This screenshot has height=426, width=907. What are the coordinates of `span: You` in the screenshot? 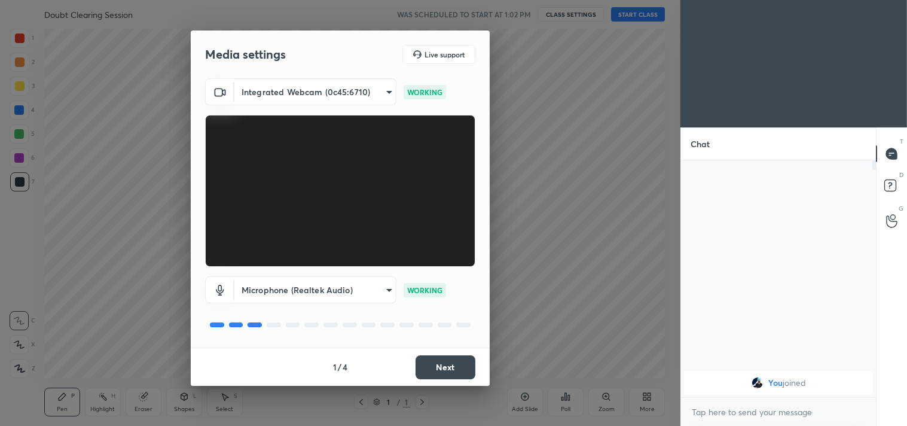 It's located at (775, 383).